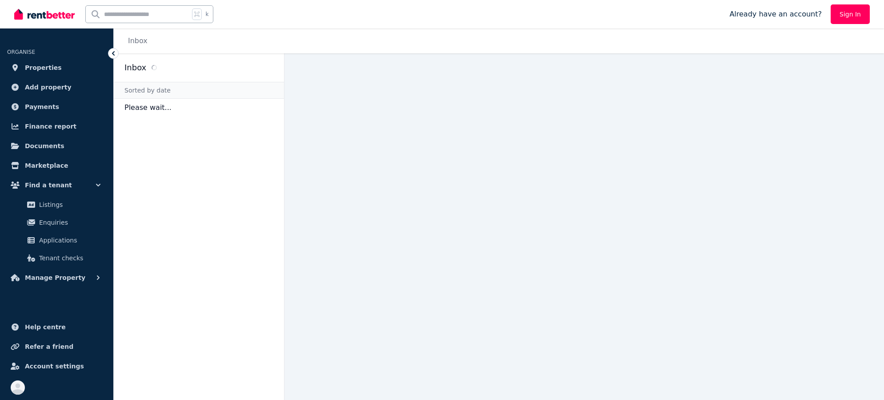  I want to click on h2: Inbox, so click(135, 68).